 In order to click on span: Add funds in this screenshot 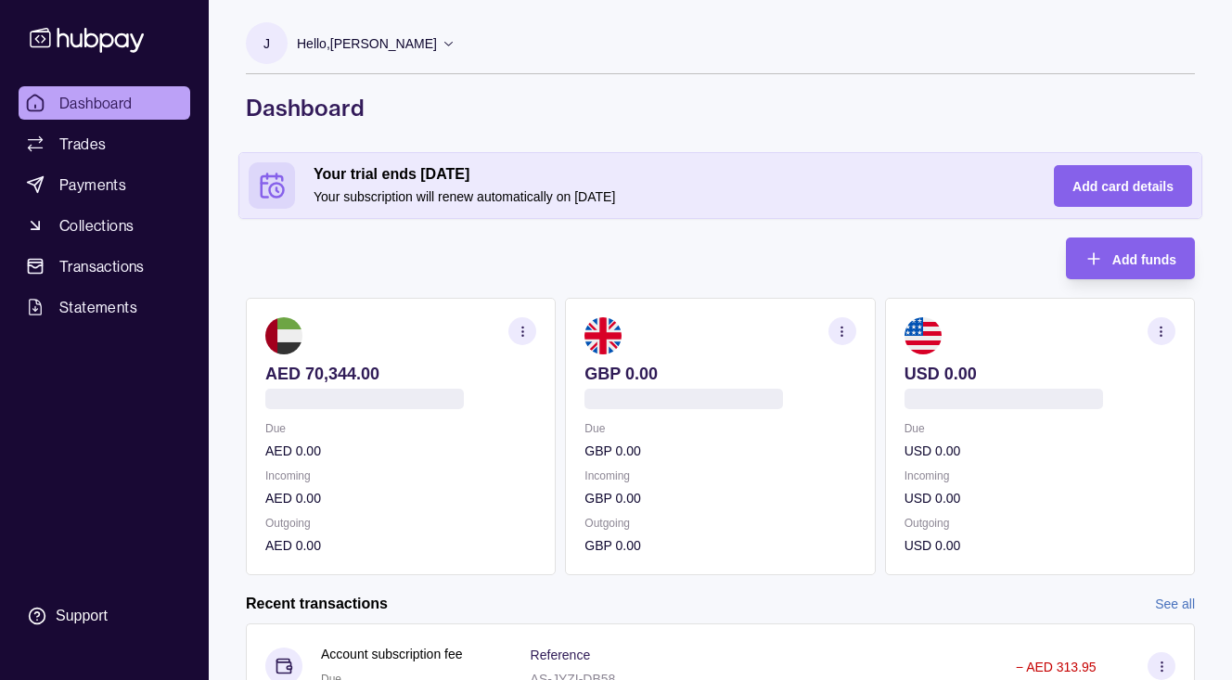, I will do `click(1144, 260)`.